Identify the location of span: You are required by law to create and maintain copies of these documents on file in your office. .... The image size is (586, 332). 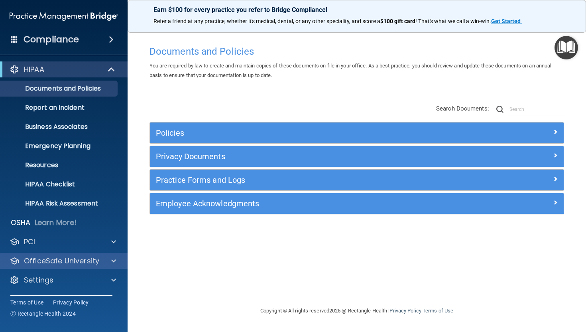
(351, 70).